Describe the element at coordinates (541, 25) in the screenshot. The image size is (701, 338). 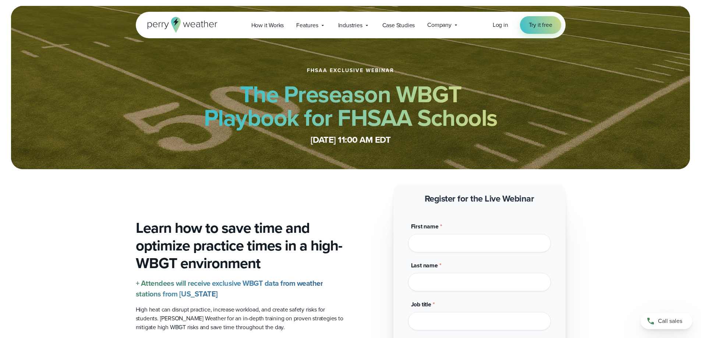
I see `a: Try it free` at that location.